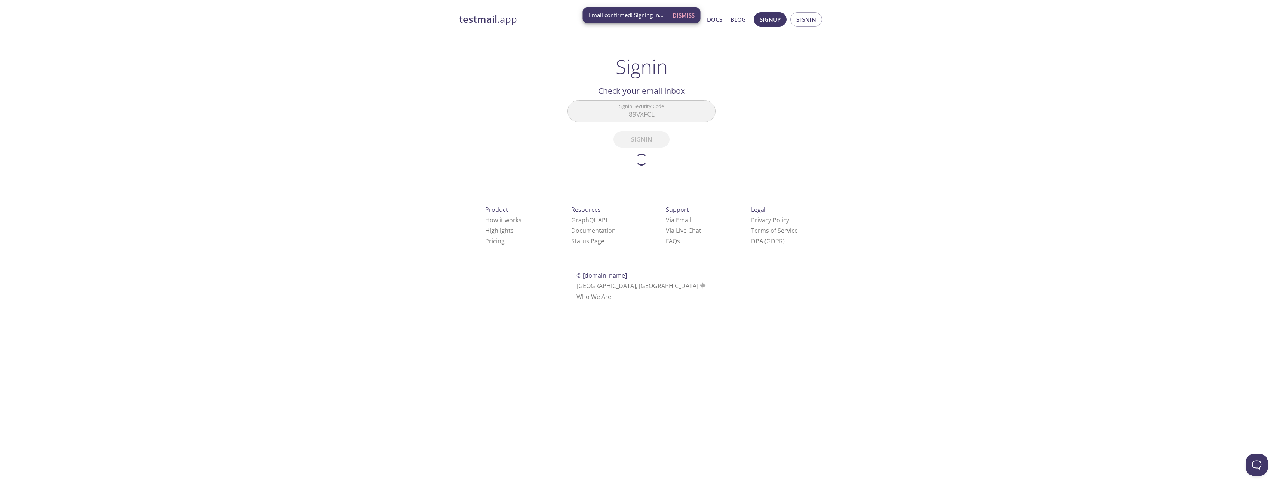  Describe the element at coordinates (758, 210) in the screenshot. I see `span: Legal` at that location.